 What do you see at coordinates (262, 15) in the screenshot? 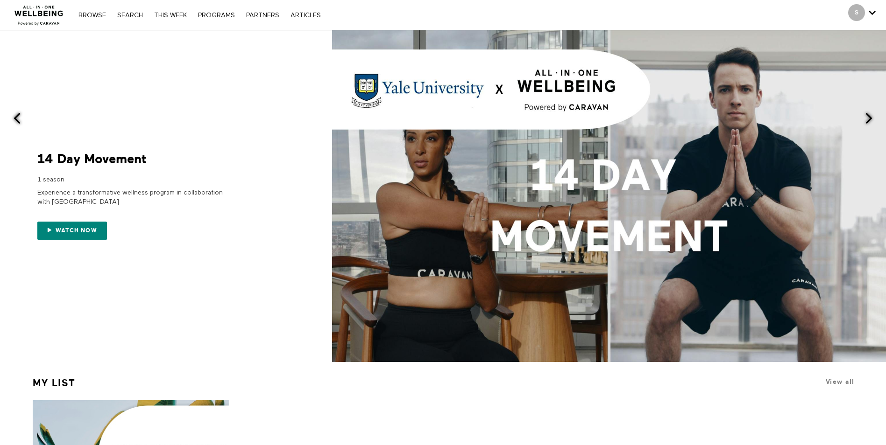
I see `a: PARTNERS` at bounding box center [262, 15].